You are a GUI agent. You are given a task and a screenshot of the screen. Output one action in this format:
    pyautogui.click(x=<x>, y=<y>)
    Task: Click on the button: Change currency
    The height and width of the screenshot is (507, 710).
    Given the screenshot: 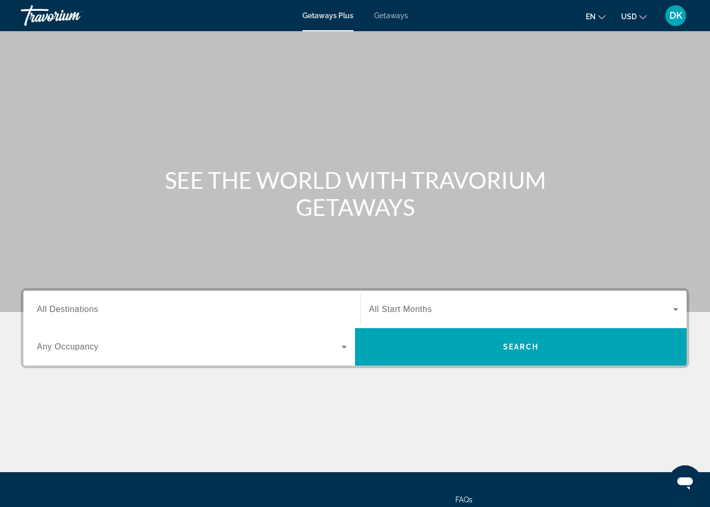 What is the action you would take?
    pyautogui.click(x=634, y=16)
    